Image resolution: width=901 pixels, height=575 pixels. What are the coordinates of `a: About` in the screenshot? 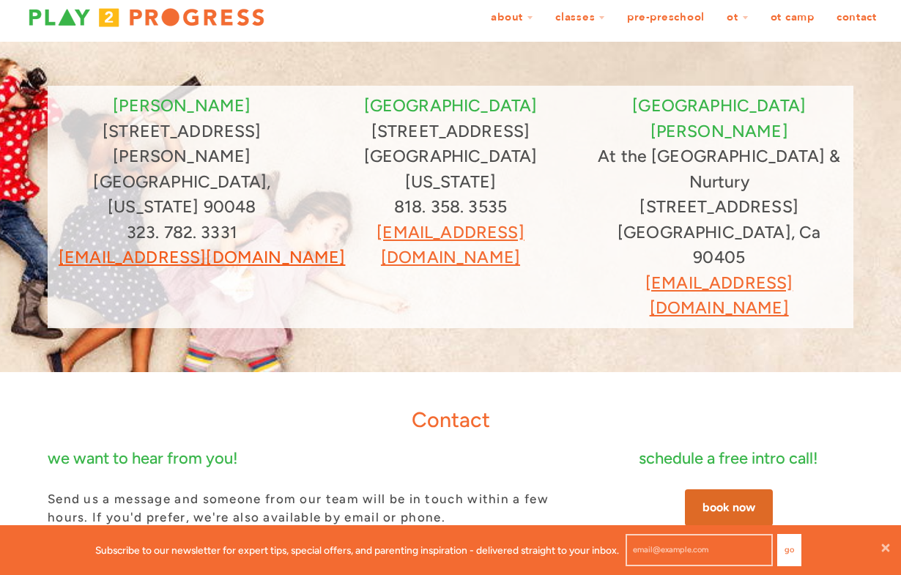 It's located at (512, 18).